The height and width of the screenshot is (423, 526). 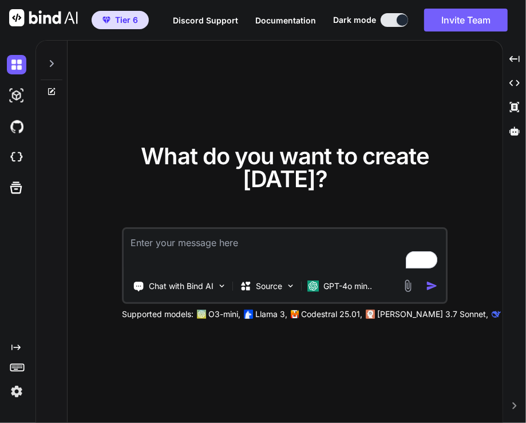 I want to click on p: O3-mini,, so click(x=225, y=314).